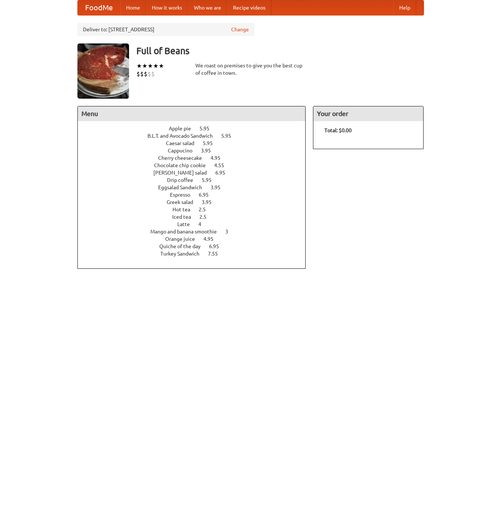 This screenshot has height=521, width=501. What do you see at coordinates (338, 130) in the screenshot?
I see `b: Total: $0.00` at bounding box center [338, 130].